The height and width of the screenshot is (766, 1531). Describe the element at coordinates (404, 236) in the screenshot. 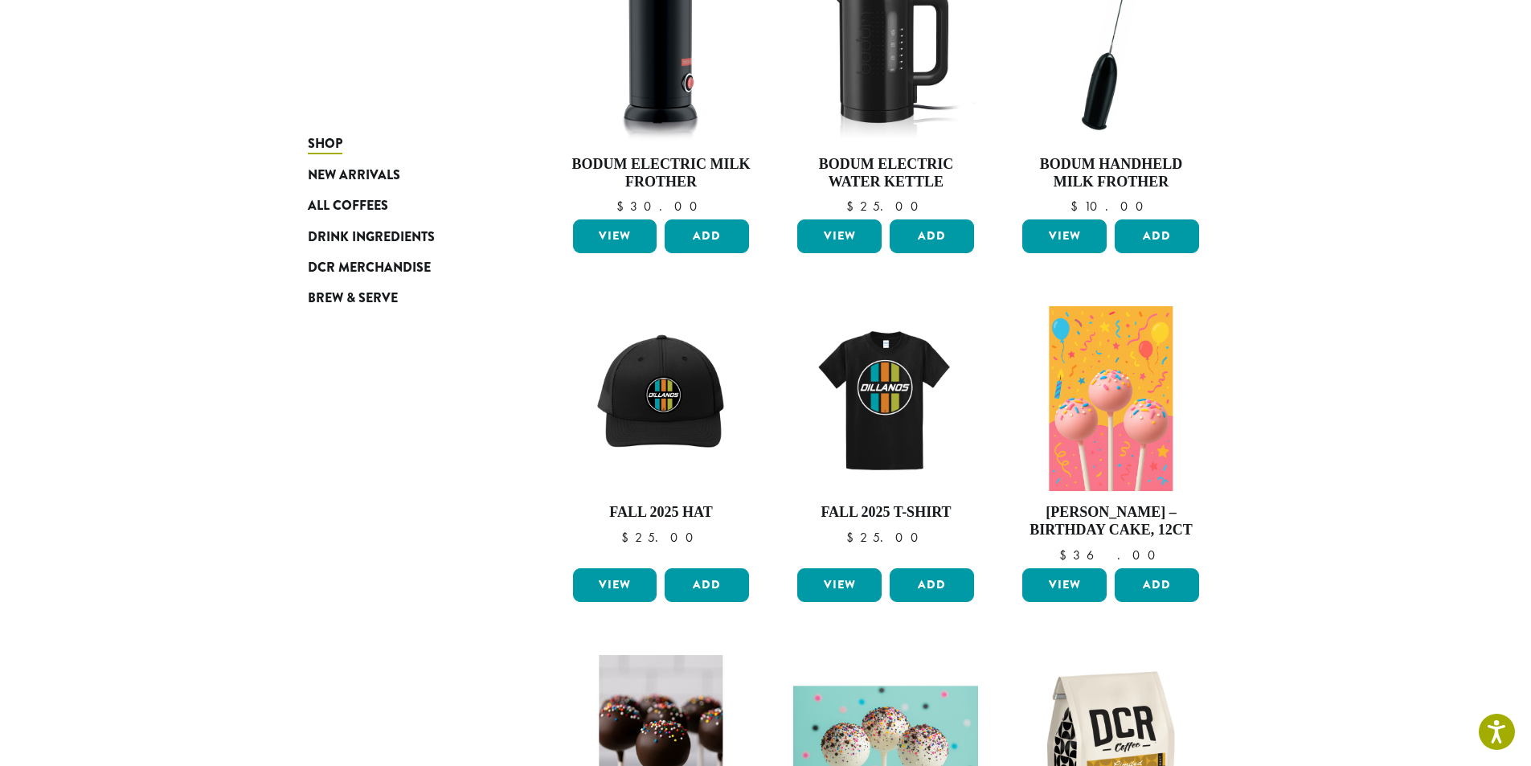

I see `a: Drink Ingredients` at that location.